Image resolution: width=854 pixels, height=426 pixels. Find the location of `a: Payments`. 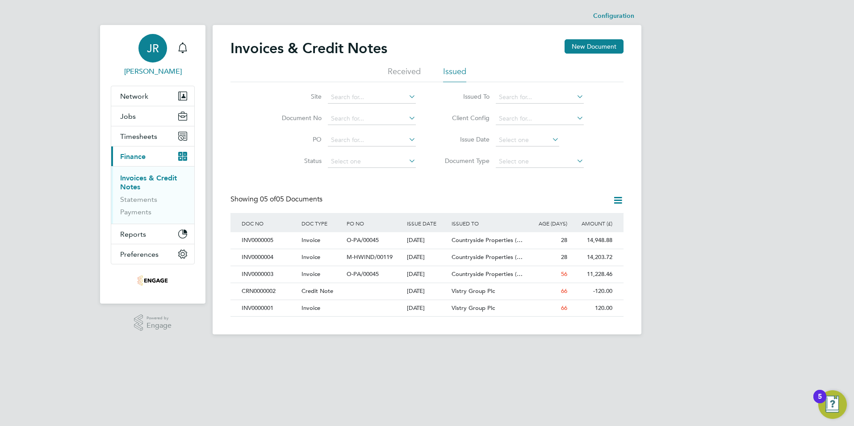

a: Payments is located at coordinates (136, 212).